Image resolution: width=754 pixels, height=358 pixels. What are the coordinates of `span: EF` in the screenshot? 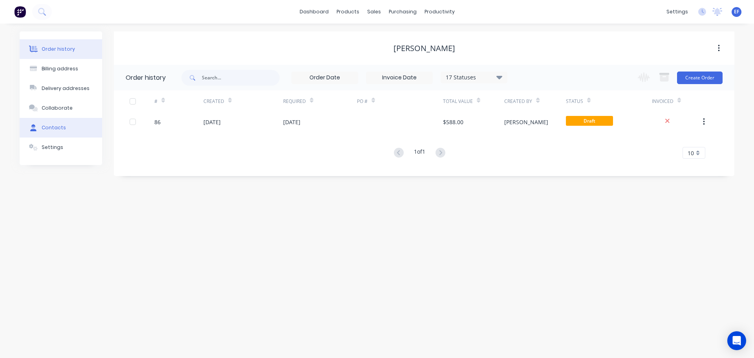 It's located at (737, 12).